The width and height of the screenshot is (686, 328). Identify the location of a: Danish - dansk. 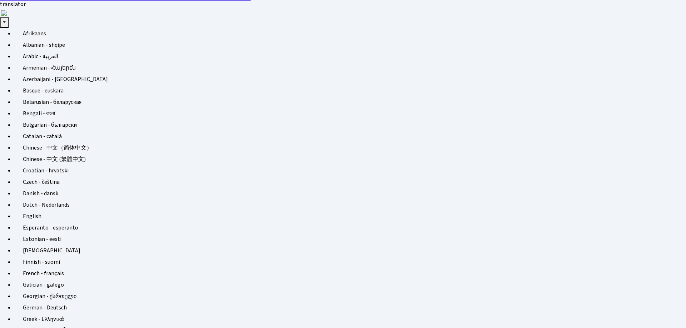
(350, 194).